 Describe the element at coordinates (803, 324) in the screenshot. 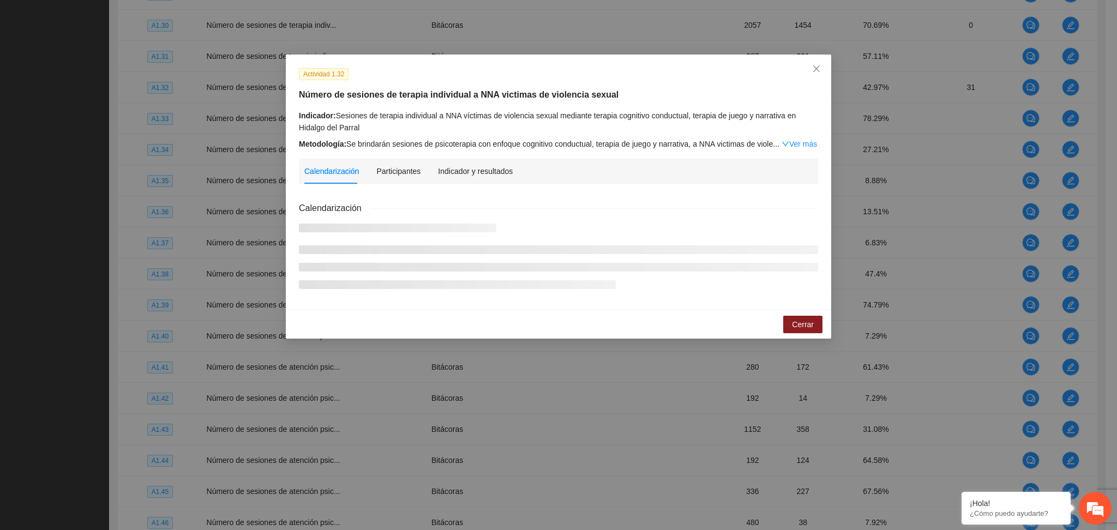

I see `button: Cerrar` at that location.